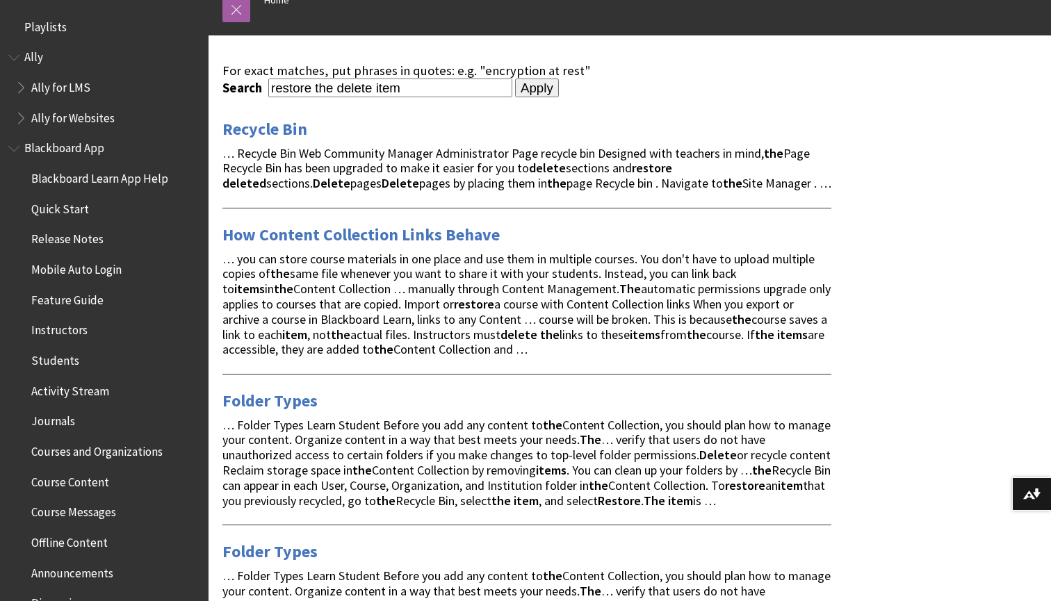 The width and height of the screenshot is (1051, 601). What do you see at coordinates (265, 129) in the screenshot?
I see `a: Recycle Bin` at bounding box center [265, 129].